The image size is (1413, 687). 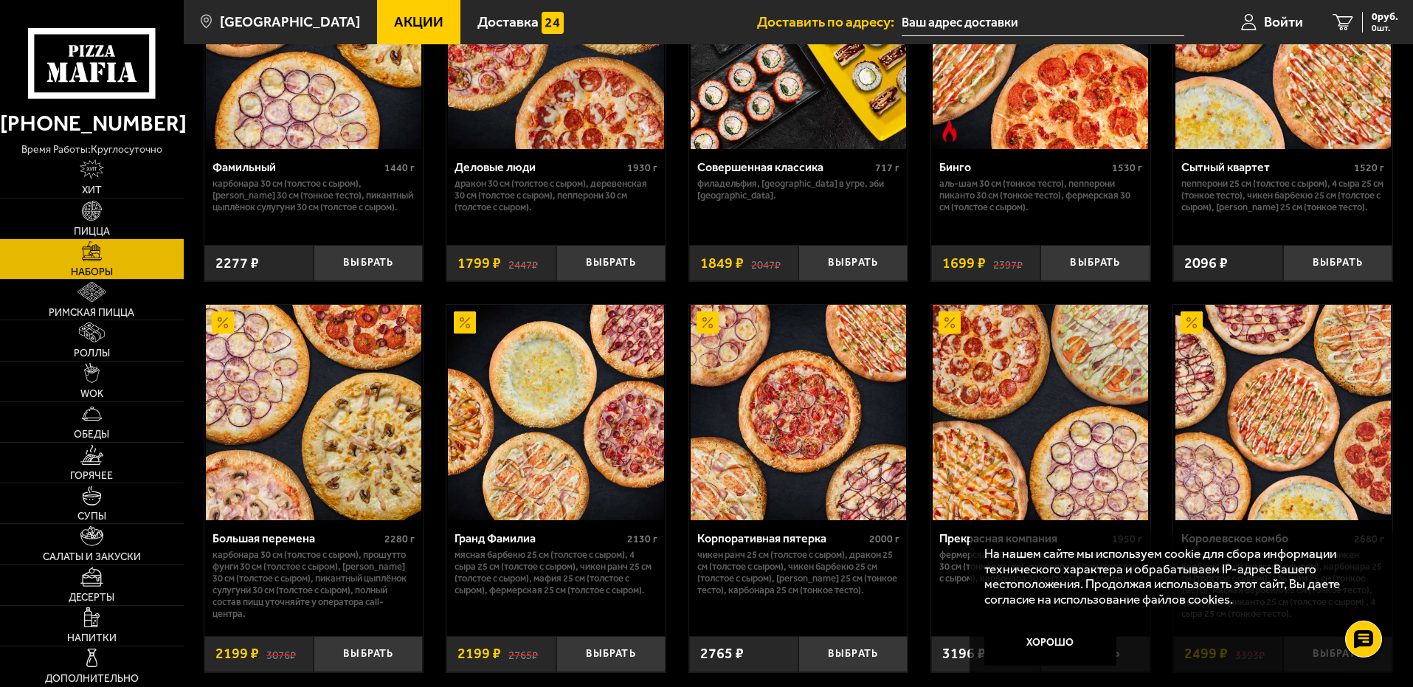 I want to click on span: Войти, so click(x=1283, y=21).